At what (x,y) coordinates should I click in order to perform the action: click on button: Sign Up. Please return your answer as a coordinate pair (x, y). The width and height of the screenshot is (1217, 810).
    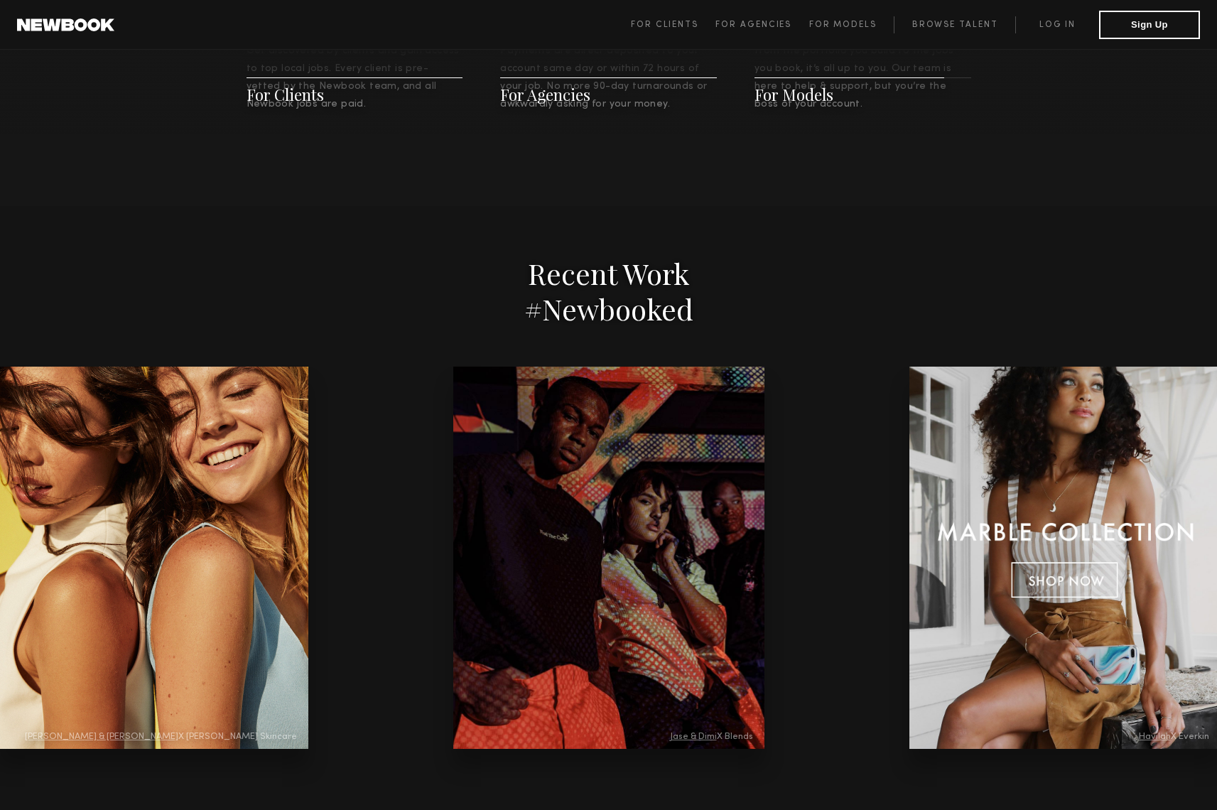
    Looking at the image, I should click on (1149, 25).